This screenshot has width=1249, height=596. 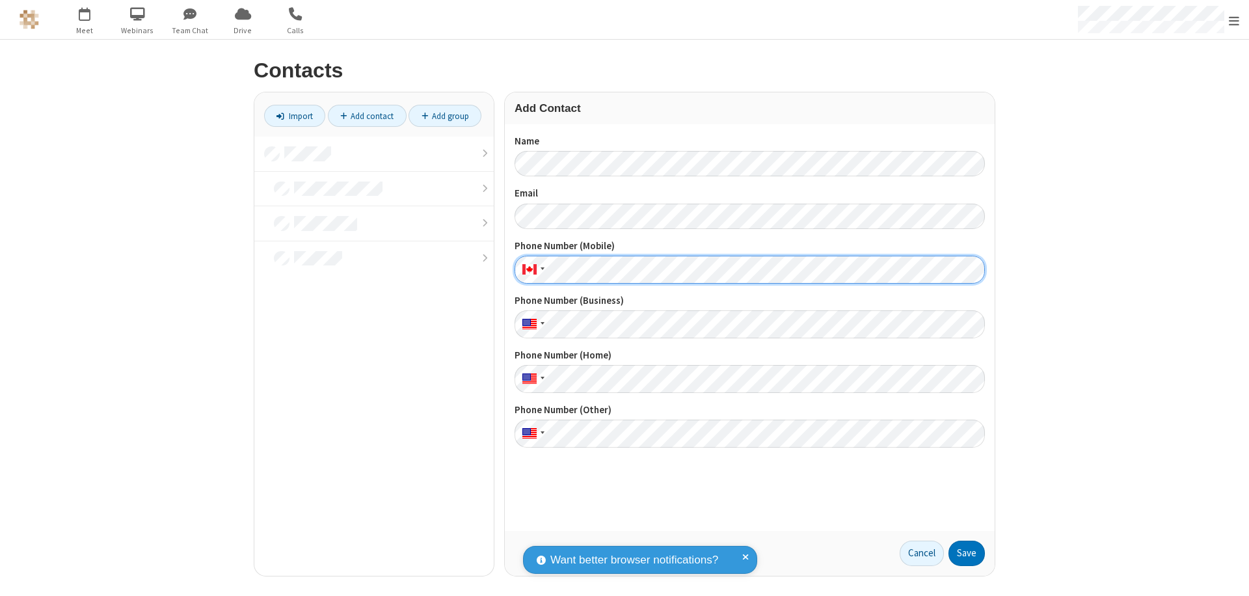 What do you see at coordinates (750, 141) in the screenshot?
I see `label: Name` at bounding box center [750, 141].